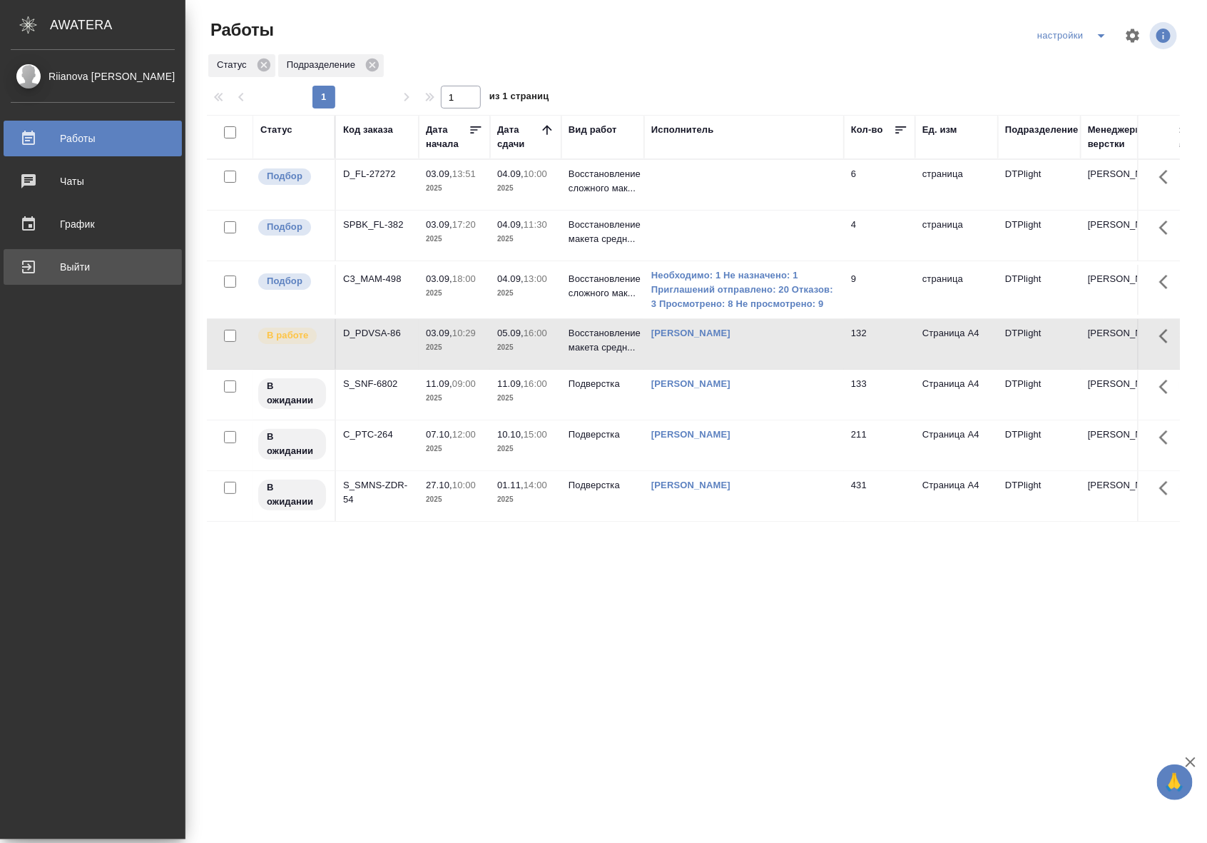 This screenshot has height=843, width=1207. What do you see at coordinates (377, 435) in the screenshot?
I see `div: C_PTC-264` at bounding box center [377, 435].